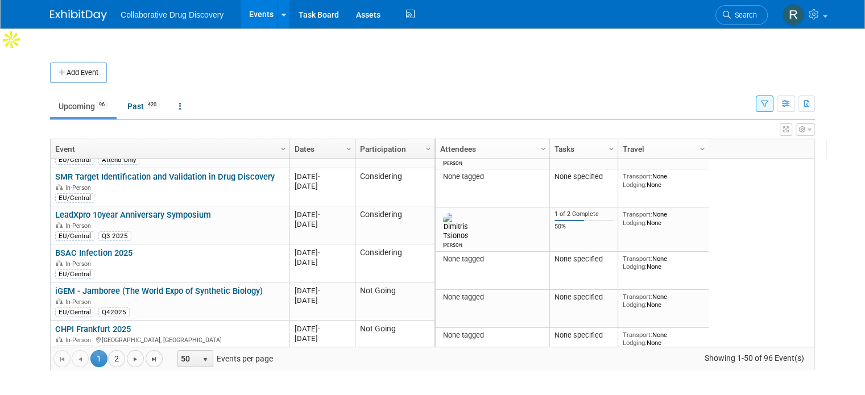  I want to click on a: Go to the first page, so click(62, 359).